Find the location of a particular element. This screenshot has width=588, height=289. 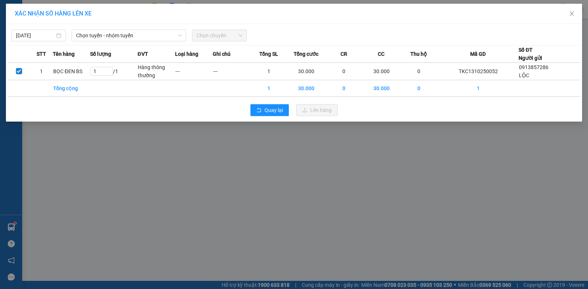

td: BỌC ĐEN BS is located at coordinates (72, 71).